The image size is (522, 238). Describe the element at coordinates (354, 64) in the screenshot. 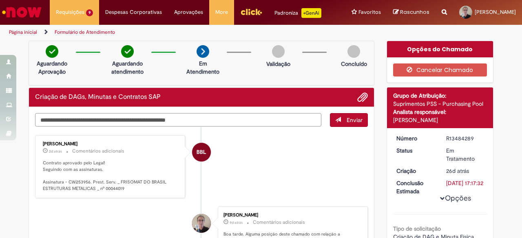

I see `p: Concluído` at that location.